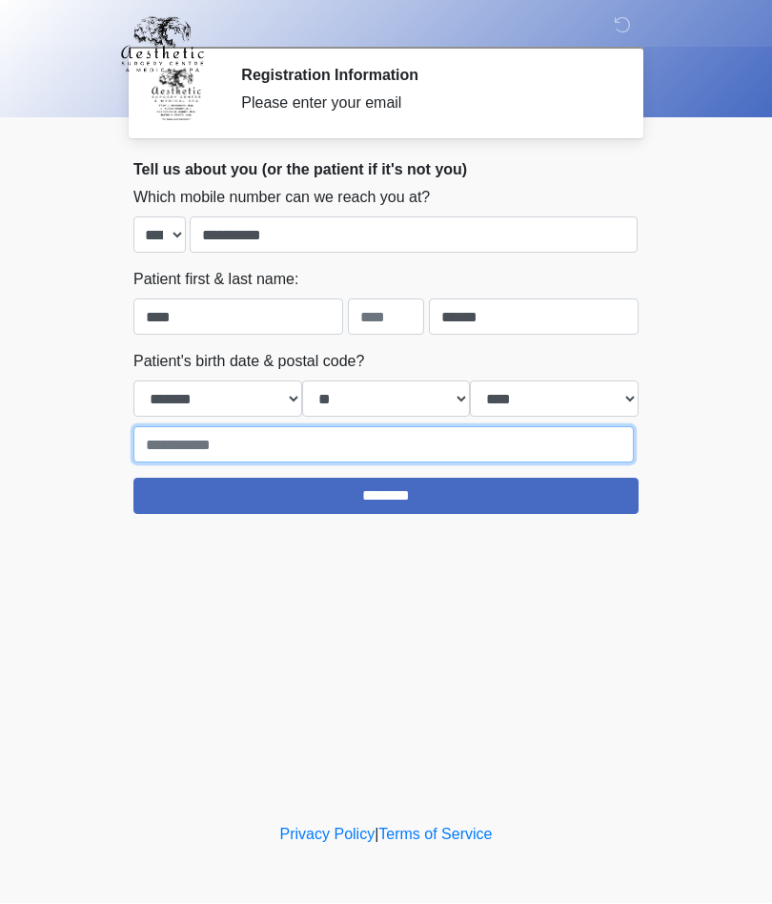 Image resolution: width=772 pixels, height=904 pixels. I want to click on div: Please enter your email, so click(425, 104).